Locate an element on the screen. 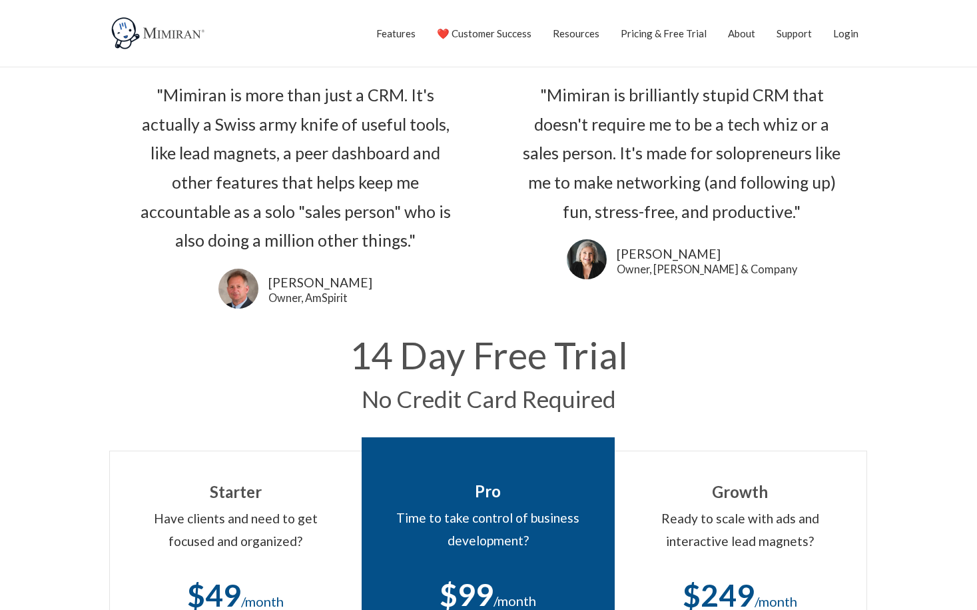  div: Have clients and need to get focused and organized? is located at coordinates (236, 529).